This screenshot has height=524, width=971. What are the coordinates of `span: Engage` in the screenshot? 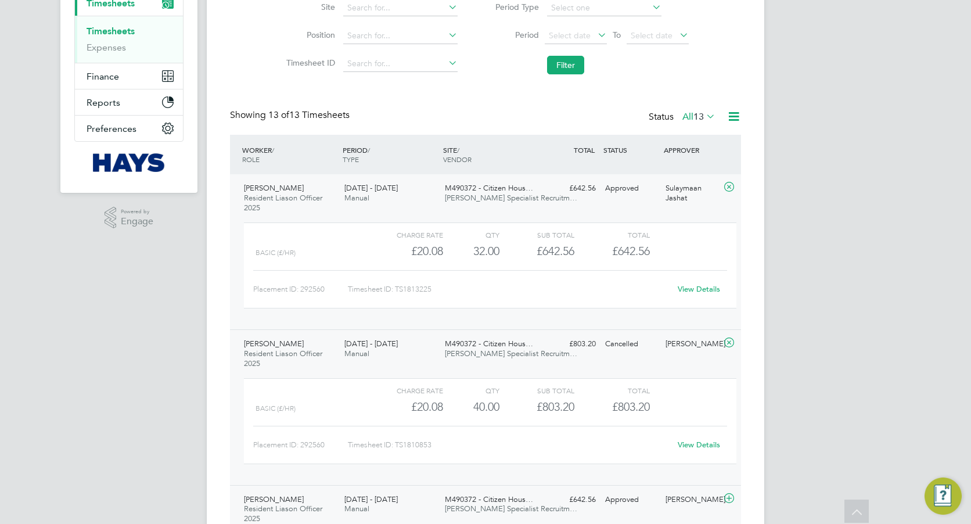 It's located at (137, 221).